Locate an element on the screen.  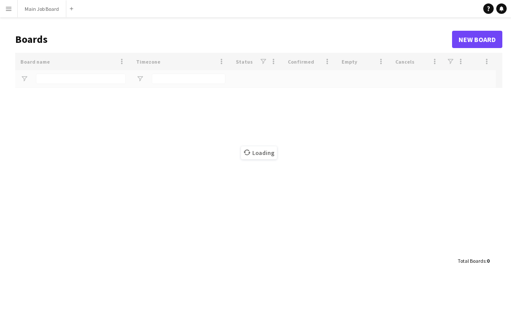
h1: Boards is located at coordinates (233, 39).